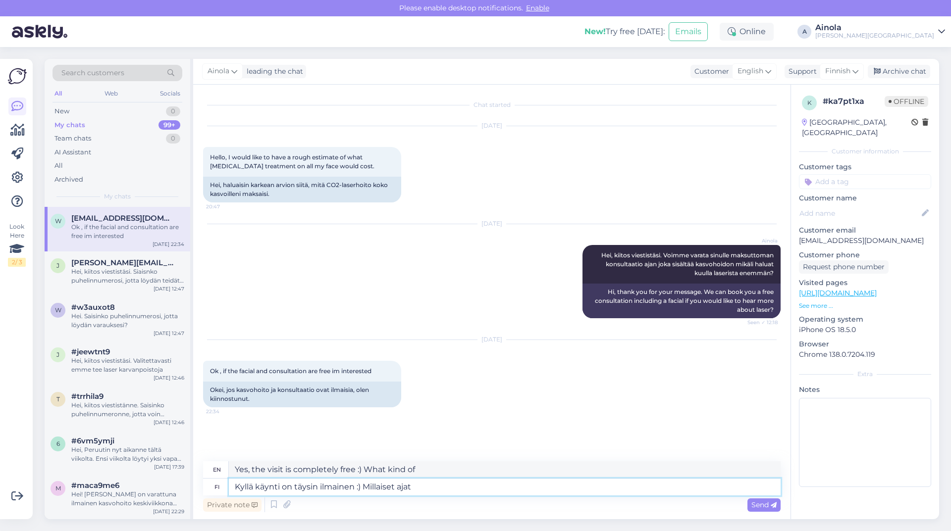 This screenshot has height=531, width=951. I want to click on p: Customer phone, so click(865, 255).